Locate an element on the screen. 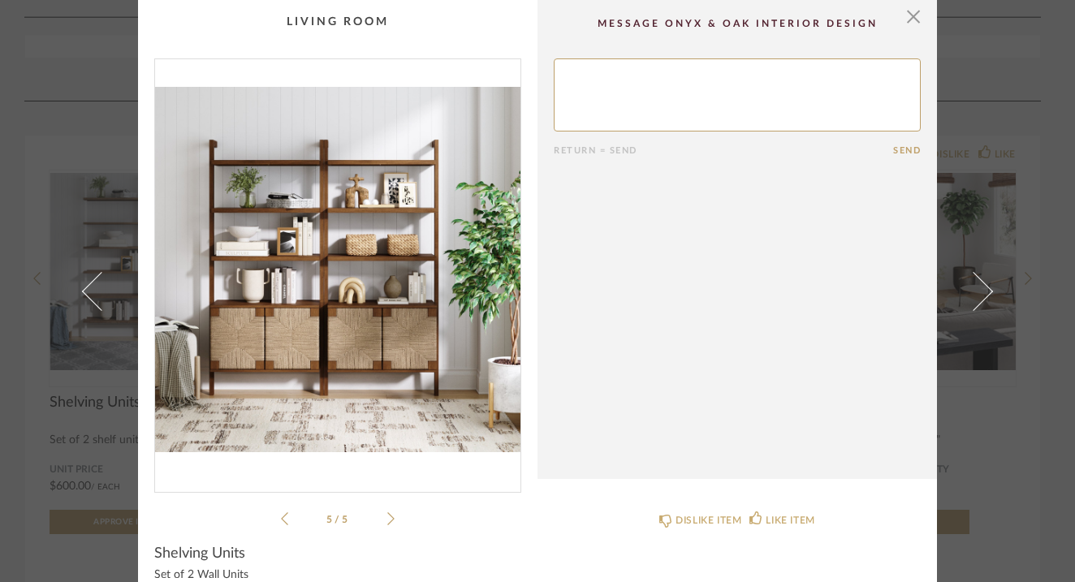 This screenshot has width=1075, height=582. div: 4 is located at coordinates (338, 269).